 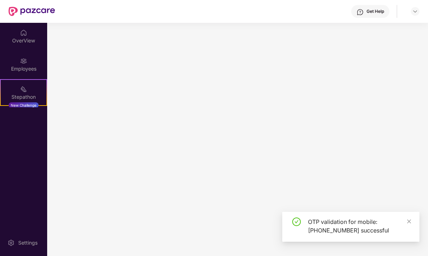 I want to click on span: close, so click(x=409, y=222).